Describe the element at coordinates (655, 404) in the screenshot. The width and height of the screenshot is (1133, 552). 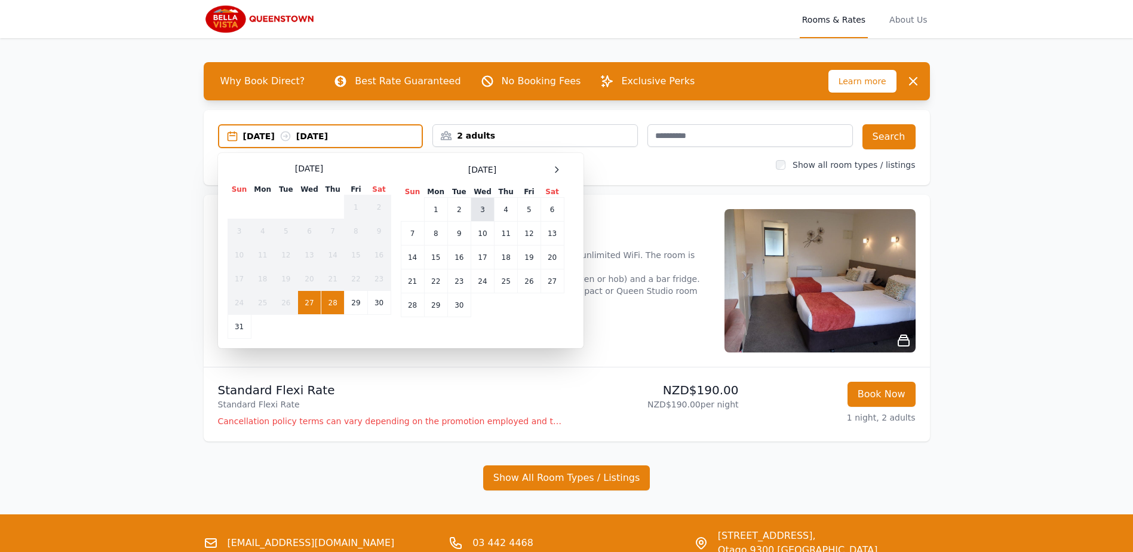
I see `p: NZD$190.00 per night` at that location.